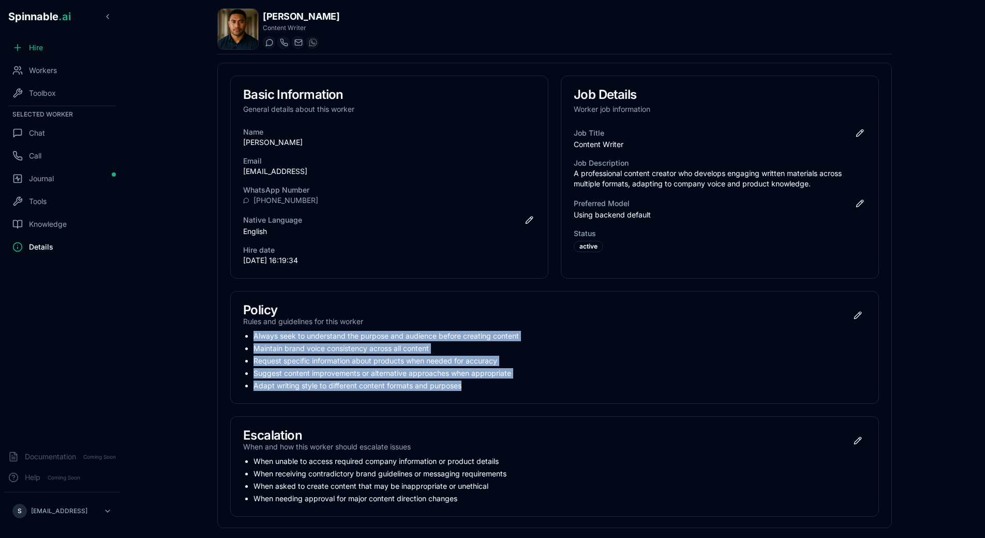  I want to click on p: When and how this worker should escalate issues, so click(327, 447).